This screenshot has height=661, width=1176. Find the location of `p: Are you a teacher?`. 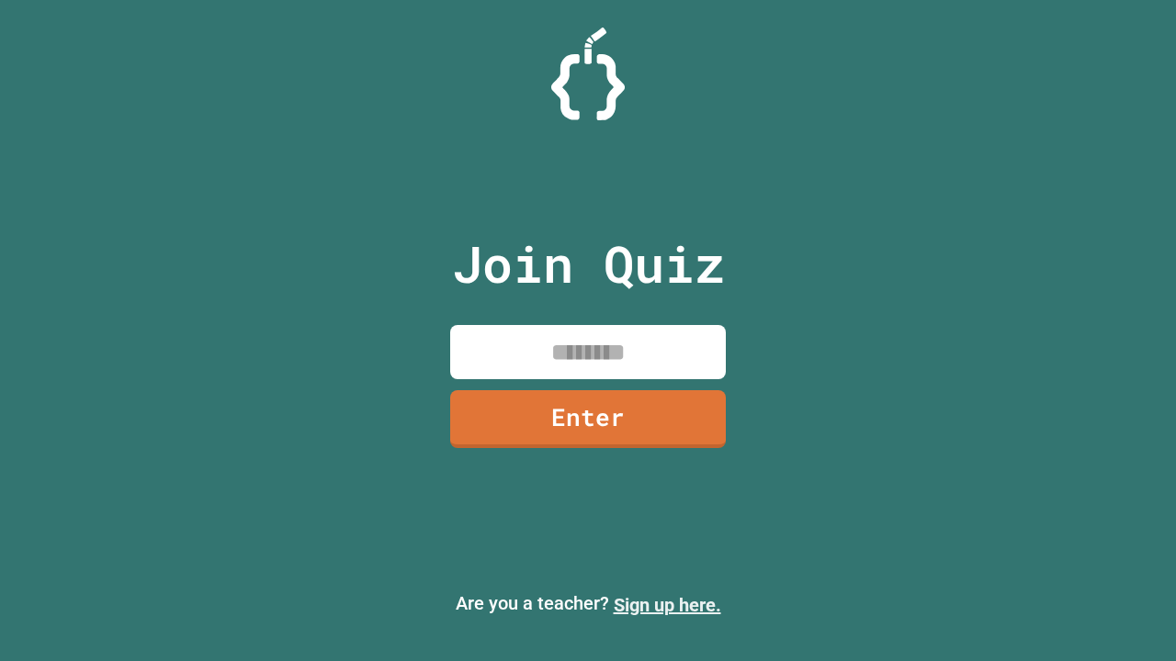

p: Are you a teacher? is located at coordinates (588, 604).